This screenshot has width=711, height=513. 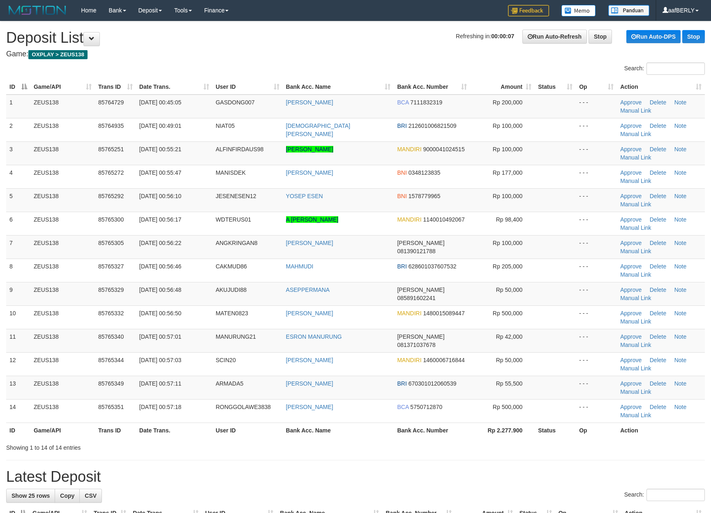 I want to click on h1: Deposit List, so click(x=355, y=38).